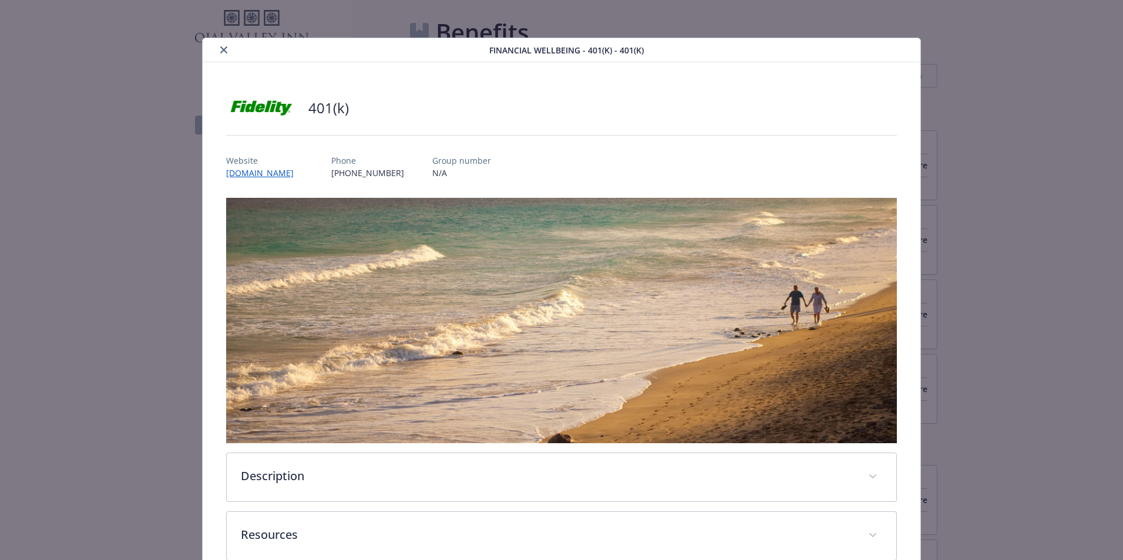 The image size is (1123, 560). I want to click on img: banner, so click(561, 321).